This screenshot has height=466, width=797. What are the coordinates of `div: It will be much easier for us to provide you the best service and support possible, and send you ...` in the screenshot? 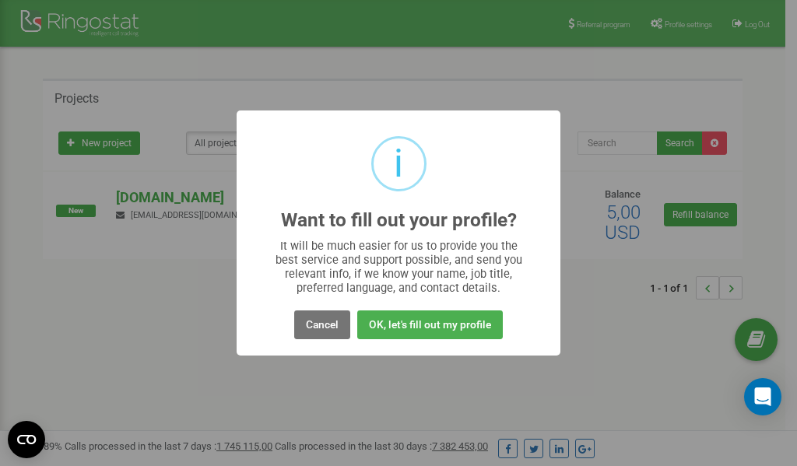 It's located at (399, 267).